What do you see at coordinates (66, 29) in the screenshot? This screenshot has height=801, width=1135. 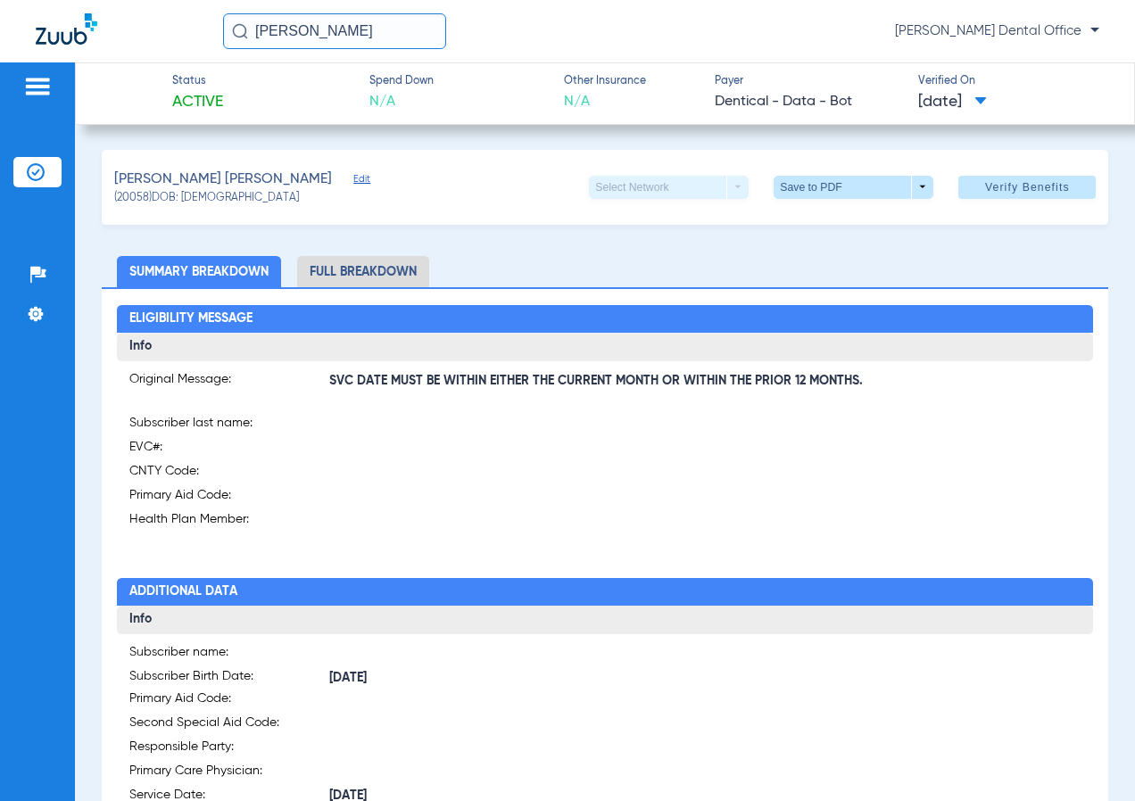 I see `img: Zuub Logo` at bounding box center [66, 29].